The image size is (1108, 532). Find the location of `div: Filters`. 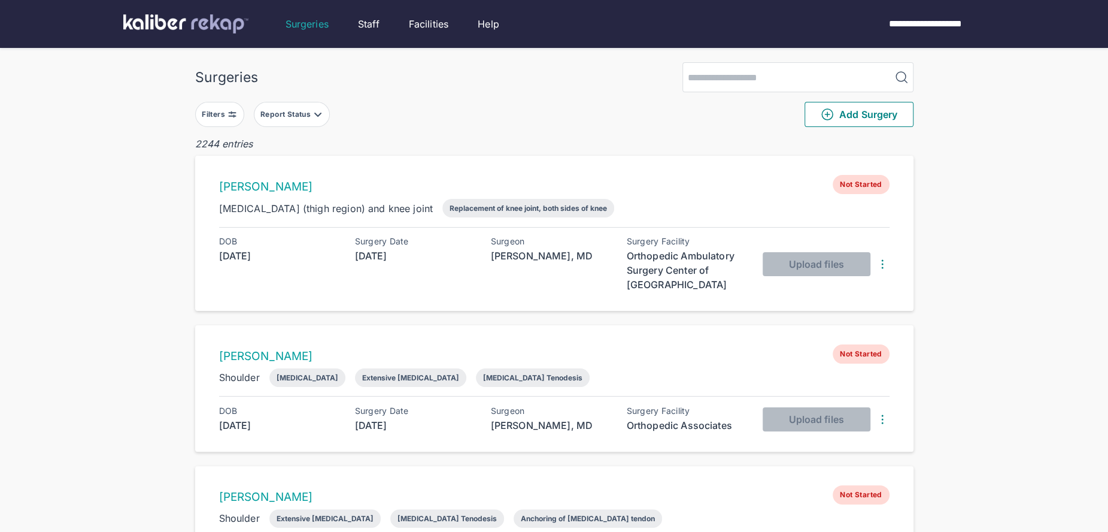

div: Filters is located at coordinates (214, 114).